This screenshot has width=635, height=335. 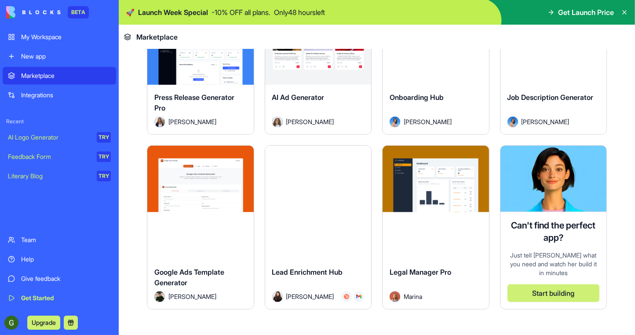 What do you see at coordinates (307, 272) in the screenshot?
I see `span: Lead Enrichment Hub` at bounding box center [307, 272].